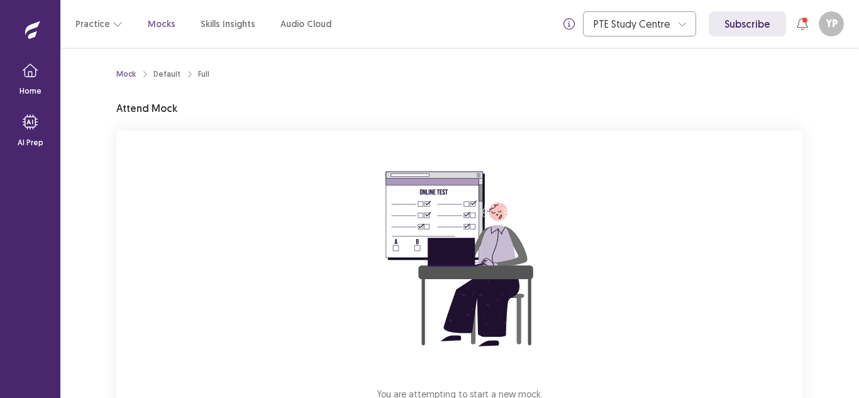 The width and height of the screenshot is (859, 398). What do you see at coordinates (126, 74) in the screenshot?
I see `a: Mock` at bounding box center [126, 74].